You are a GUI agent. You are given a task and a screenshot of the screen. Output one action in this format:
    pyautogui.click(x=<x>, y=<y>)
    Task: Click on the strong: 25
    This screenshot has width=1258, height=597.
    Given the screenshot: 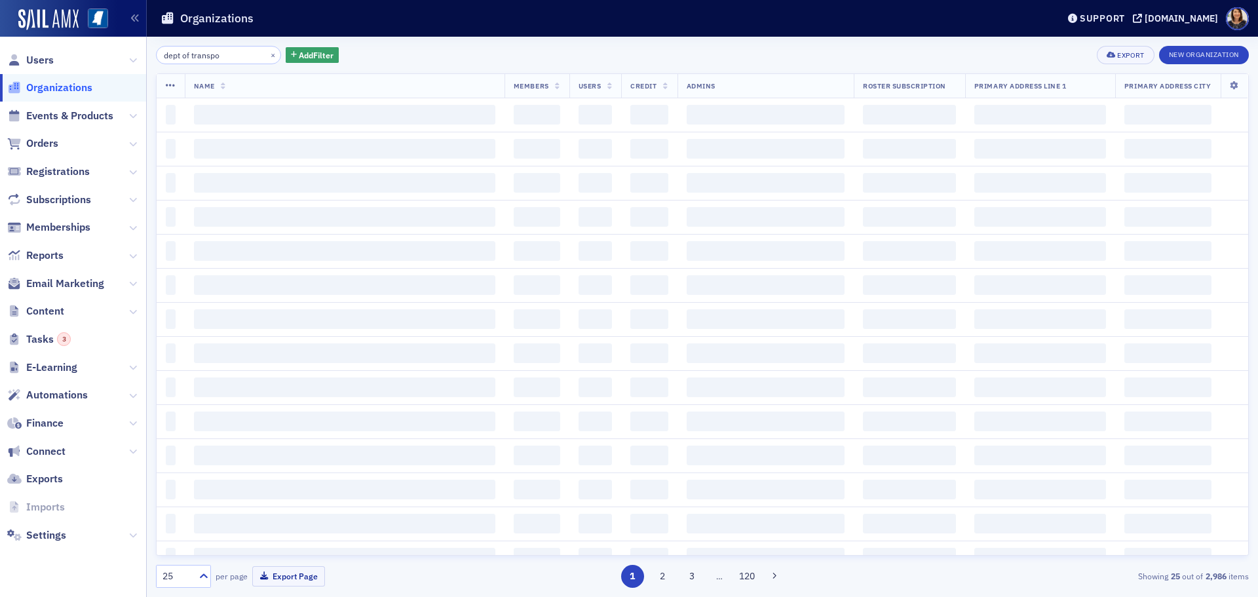 What is the action you would take?
    pyautogui.click(x=1175, y=576)
    